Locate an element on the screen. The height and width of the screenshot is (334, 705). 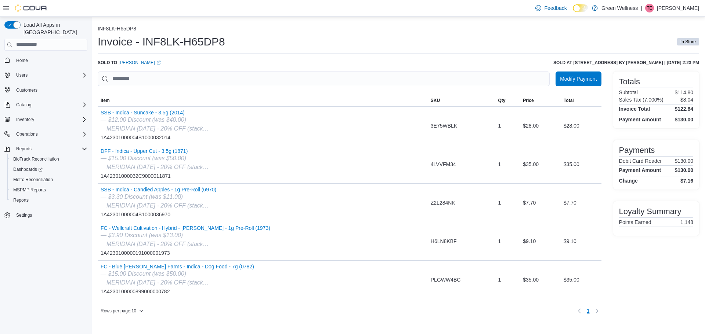
span: Metrc Reconciliation is located at coordinates (49, 180).